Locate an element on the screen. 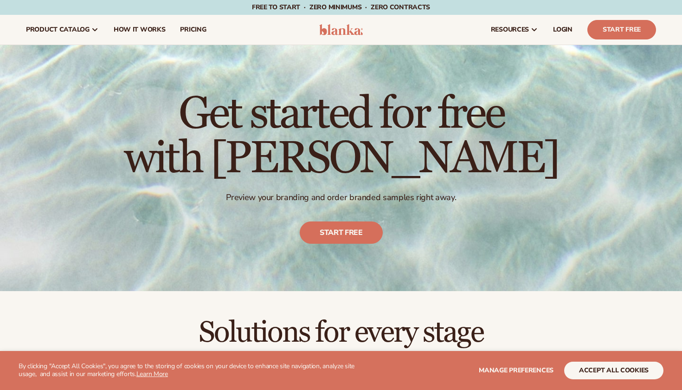  span: pricing is located at coordinates (193, 30).